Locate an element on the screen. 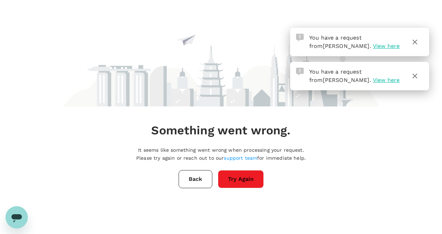 The image size is (442, 234). a: support team is located at coordinates (240, 158).